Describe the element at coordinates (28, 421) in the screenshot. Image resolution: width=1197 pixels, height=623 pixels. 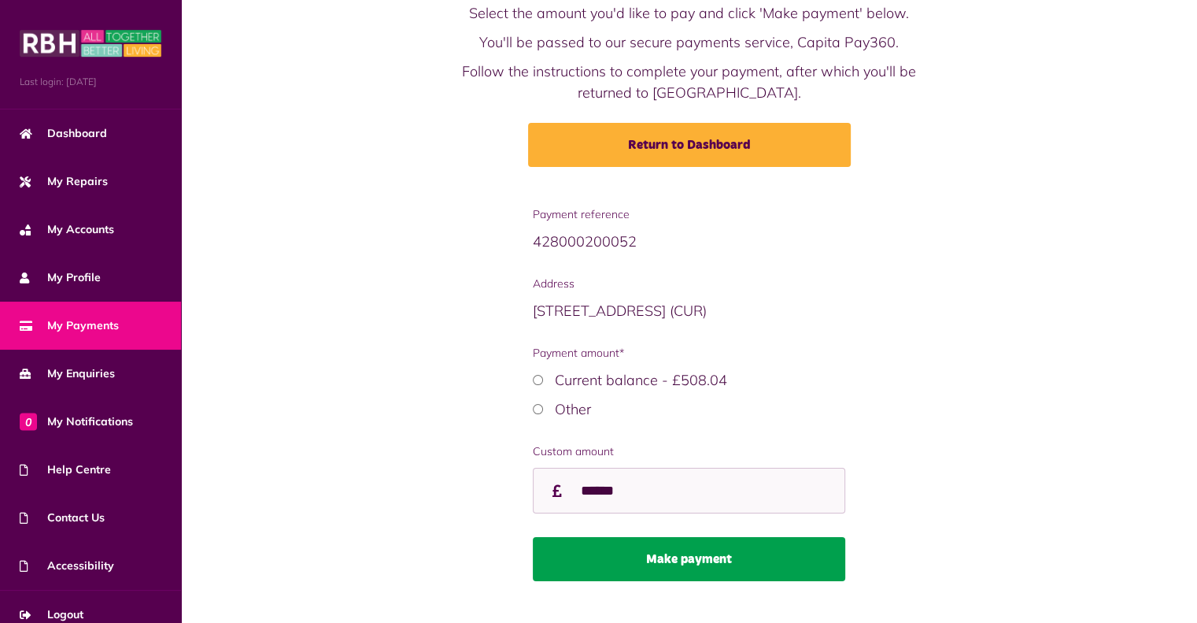
I see `span: 0` at that location.